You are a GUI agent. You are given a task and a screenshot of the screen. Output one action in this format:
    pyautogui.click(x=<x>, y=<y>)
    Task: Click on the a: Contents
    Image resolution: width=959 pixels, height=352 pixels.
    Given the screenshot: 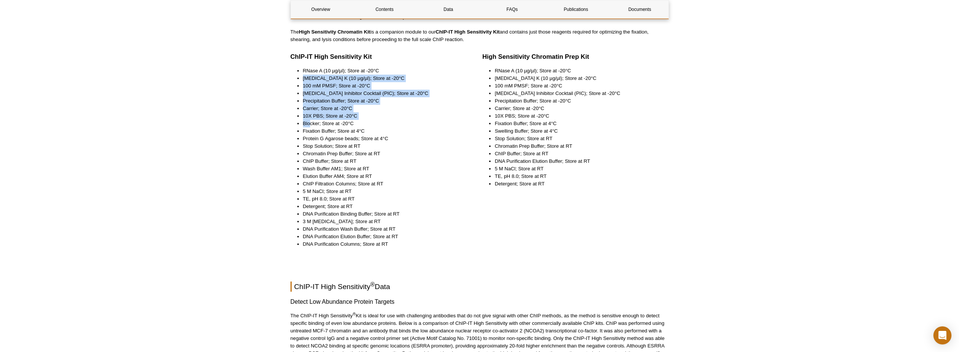 What is the action you would take?
    pyautogui.click(x=384, y=9)
    